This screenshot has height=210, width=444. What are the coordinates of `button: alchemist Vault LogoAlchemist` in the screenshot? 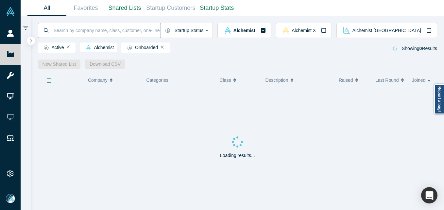 It's located at (244, 30).